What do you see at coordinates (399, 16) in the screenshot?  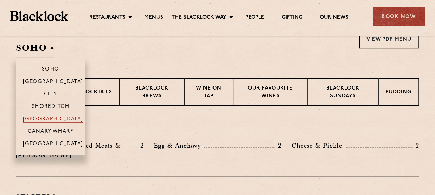 I see `div: Book Now` at bounding box center [399, 16].